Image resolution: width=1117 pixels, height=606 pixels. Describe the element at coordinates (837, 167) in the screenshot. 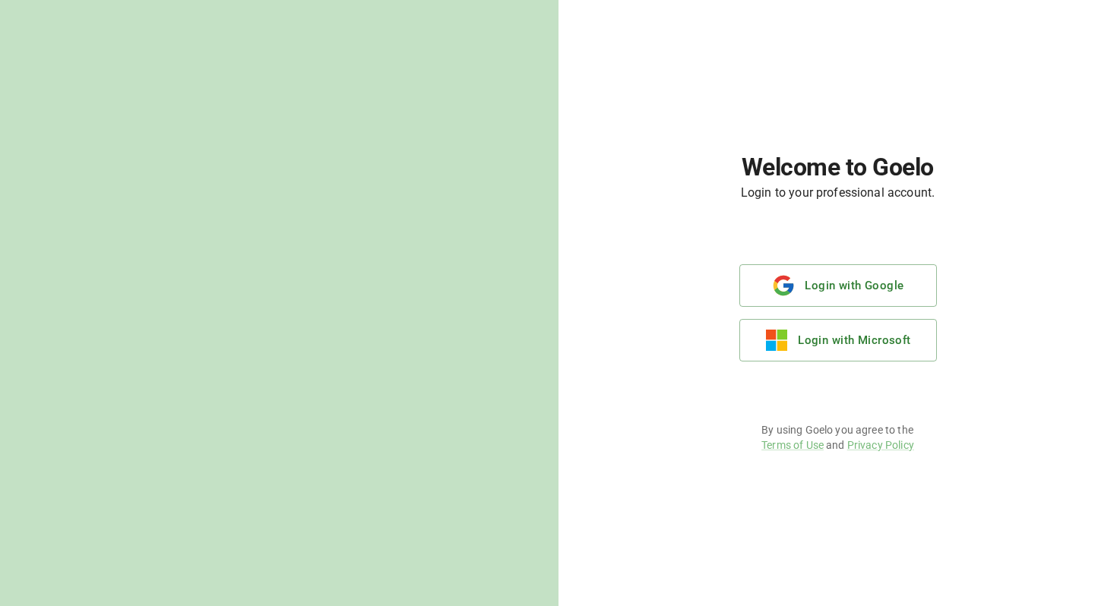

I see `h1: Welcome to Goelo` at that location.